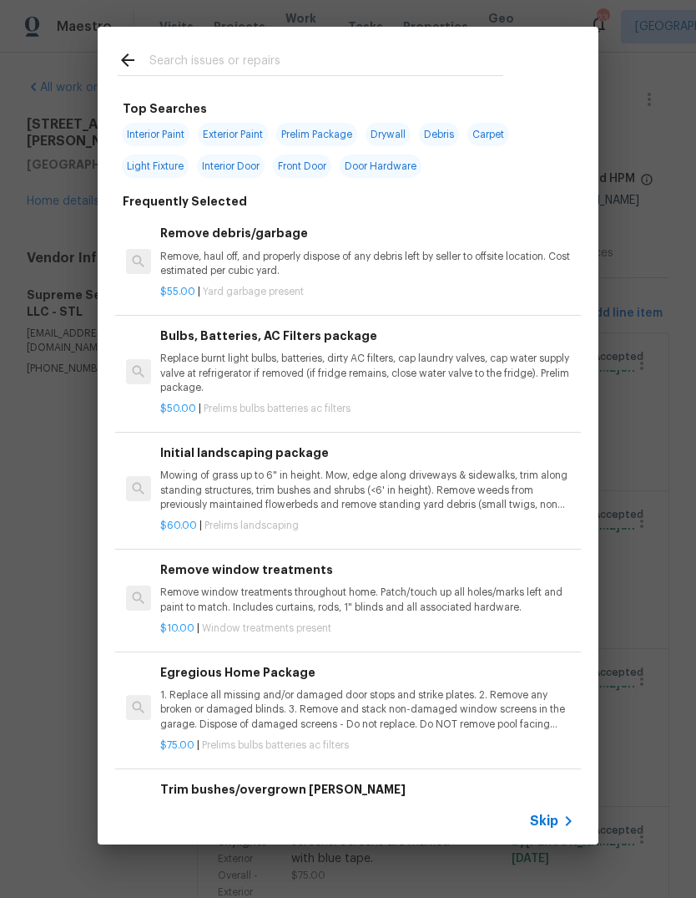  Describe the element at coordinates (185, 201) in the screenshot. I see `h6: Frequently Selected` at that location.